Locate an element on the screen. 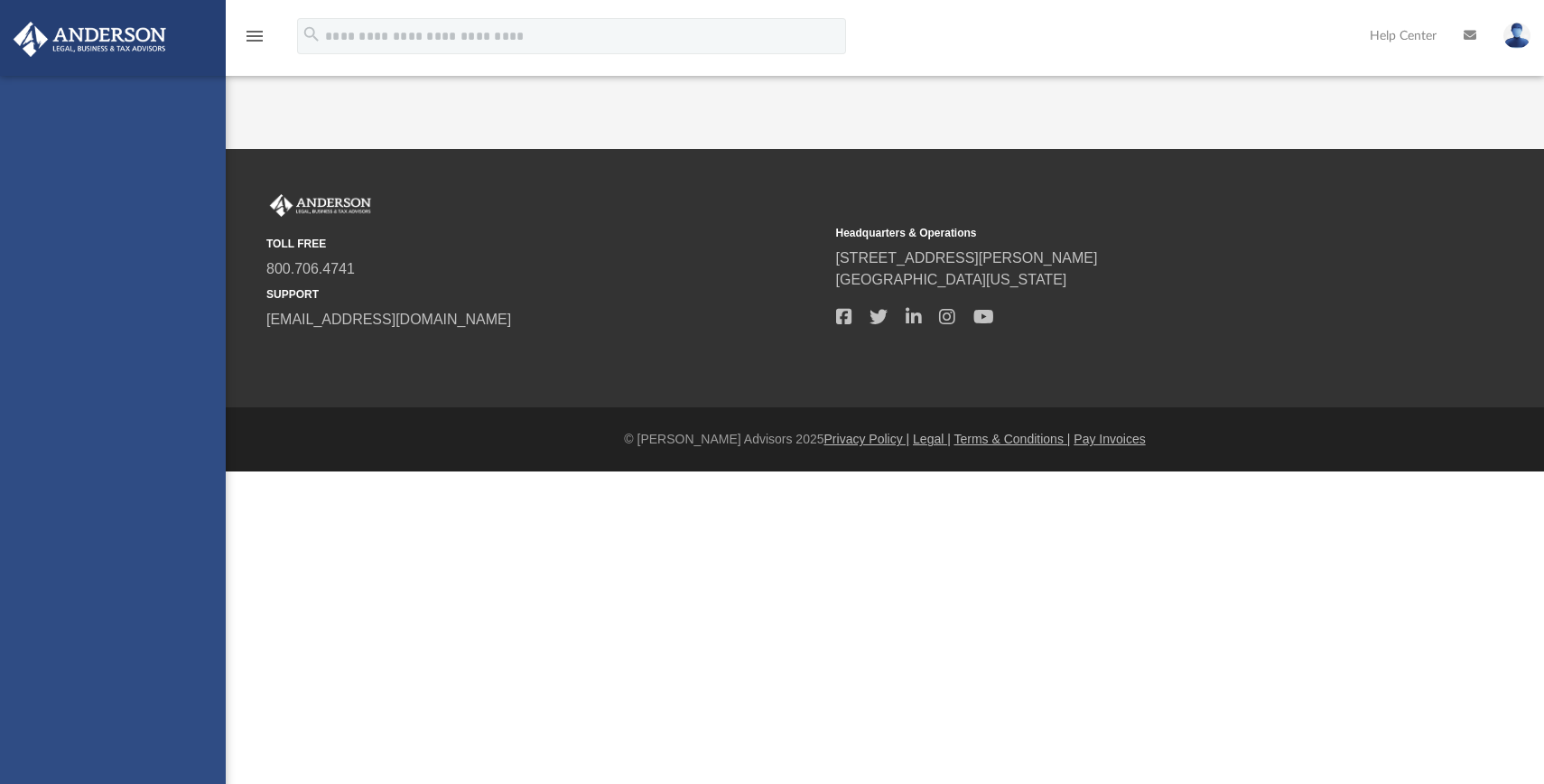 This screenshot has width=1544, height=784. a: Privacy Policy | is located at coordinates (867, 438).